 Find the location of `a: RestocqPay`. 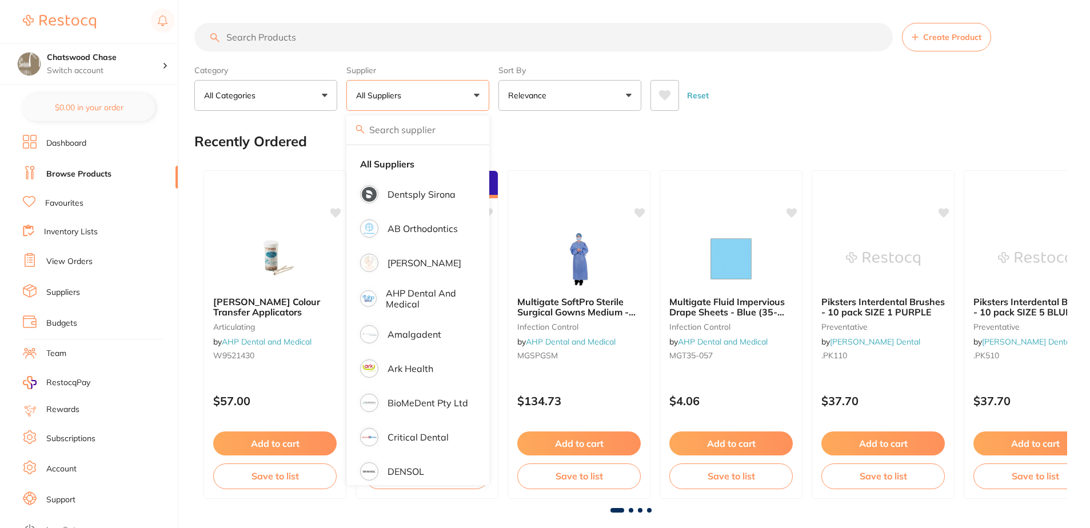

a: RestocqPay is located at coordinates (57, 383).